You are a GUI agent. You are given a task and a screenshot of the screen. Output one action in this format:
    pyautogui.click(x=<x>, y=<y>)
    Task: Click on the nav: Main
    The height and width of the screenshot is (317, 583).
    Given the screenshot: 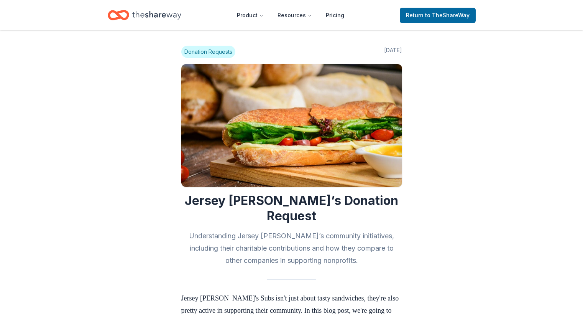 What is the action you would take?
    pyautogui.click(x=290, y=15)
    